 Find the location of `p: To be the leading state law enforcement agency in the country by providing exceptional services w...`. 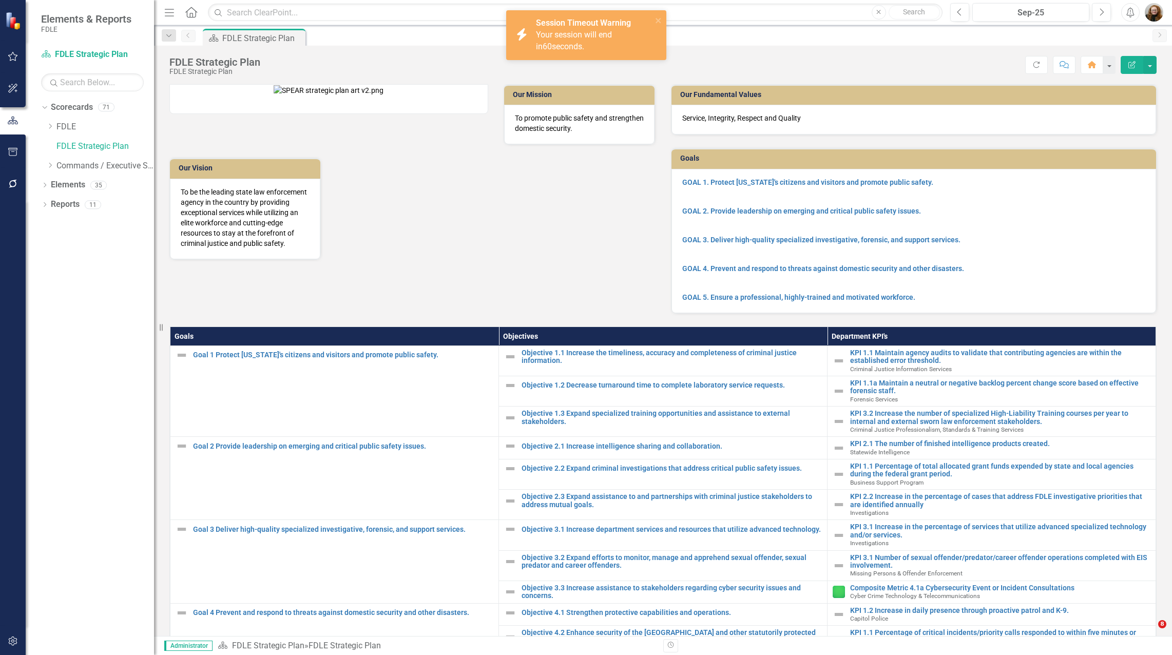

p: To be the leading state law enforcement agency in the country by providing exceptional services w... is located at coordinates (245, 218).